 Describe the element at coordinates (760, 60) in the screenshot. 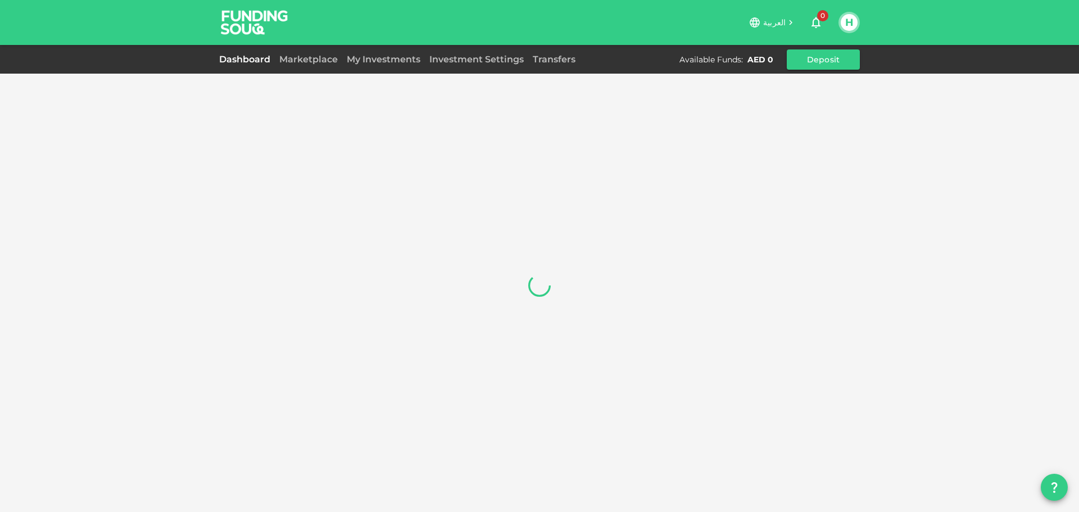

I see `div: AED 0` at that location.